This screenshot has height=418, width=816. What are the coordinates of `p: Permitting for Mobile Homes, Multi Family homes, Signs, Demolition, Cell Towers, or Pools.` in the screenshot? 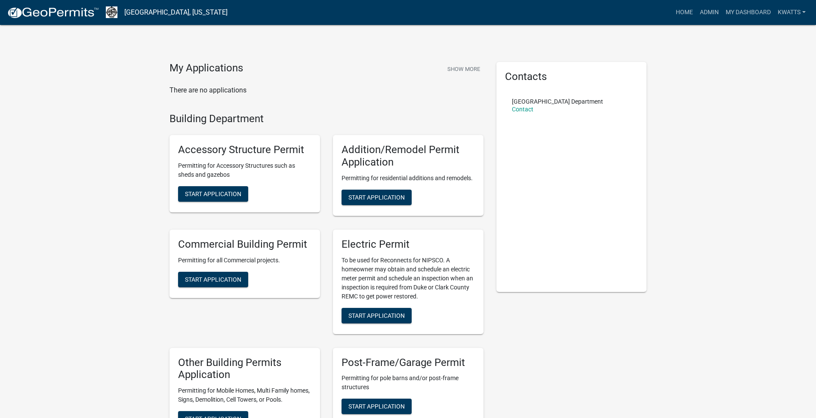 It's located at (245, 395).